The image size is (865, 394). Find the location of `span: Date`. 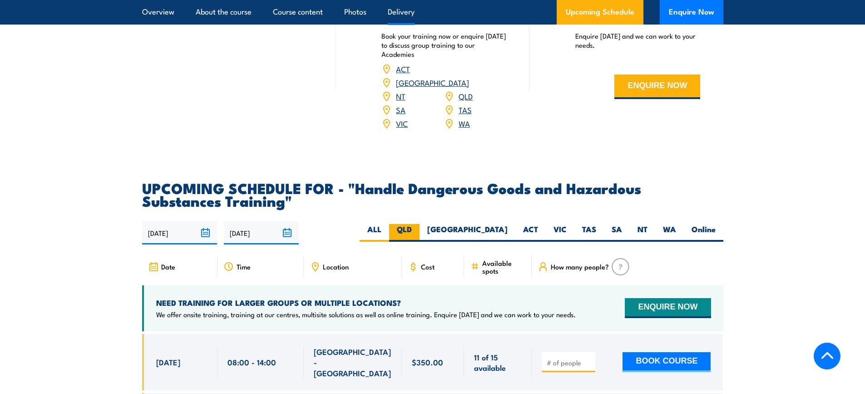

span: Date is located at coordinates (168, 266).